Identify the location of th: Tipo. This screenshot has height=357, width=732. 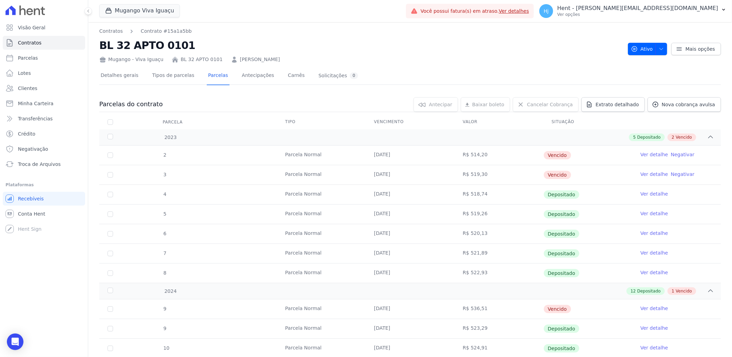
(321, 122).